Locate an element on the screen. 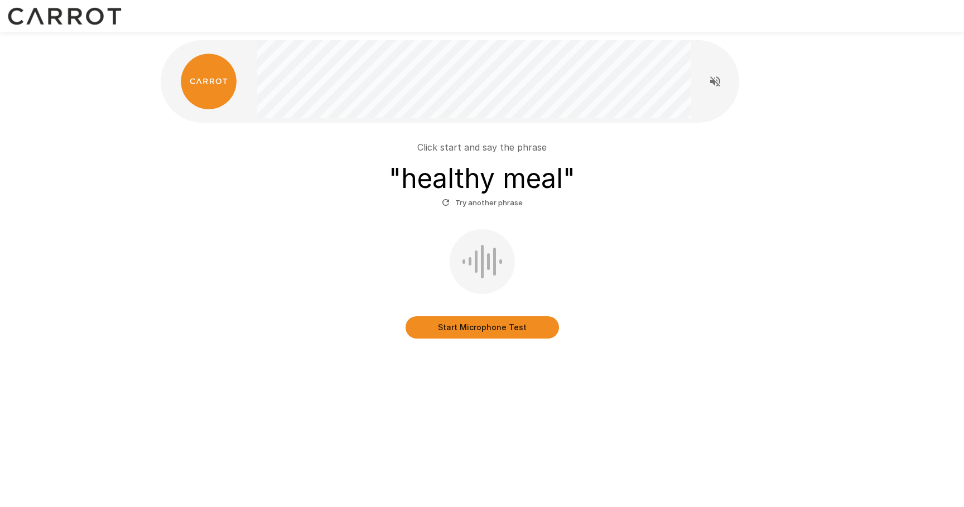  h3: " healthy meal " is located at coordinates (482, 178).